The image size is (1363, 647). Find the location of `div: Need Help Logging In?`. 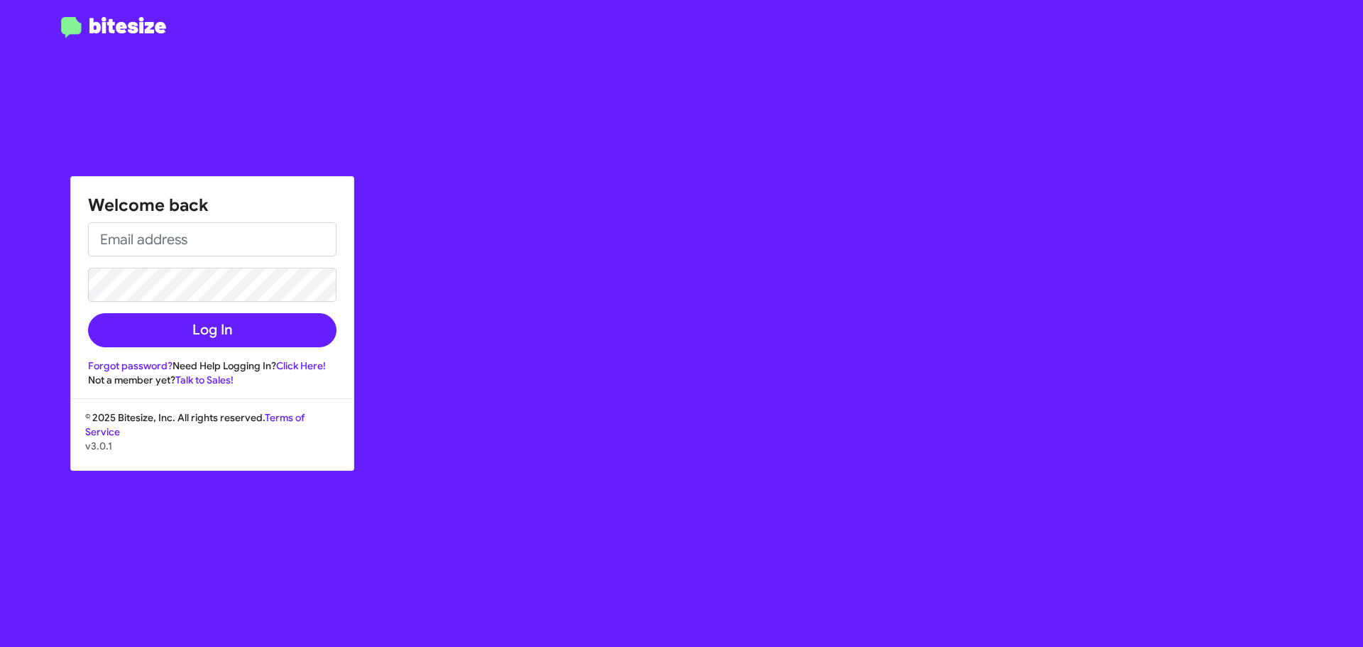

div: Need Help Logging In? is located at coordinates (212, 366).